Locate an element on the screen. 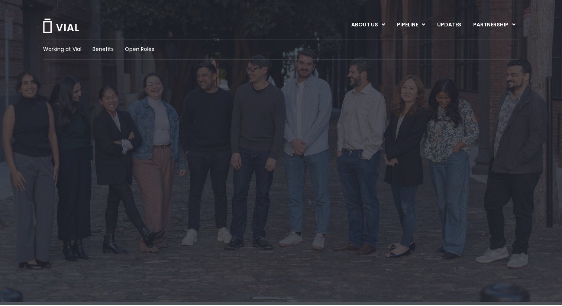  a: Working at Vial is located at coordinates (62, 49).